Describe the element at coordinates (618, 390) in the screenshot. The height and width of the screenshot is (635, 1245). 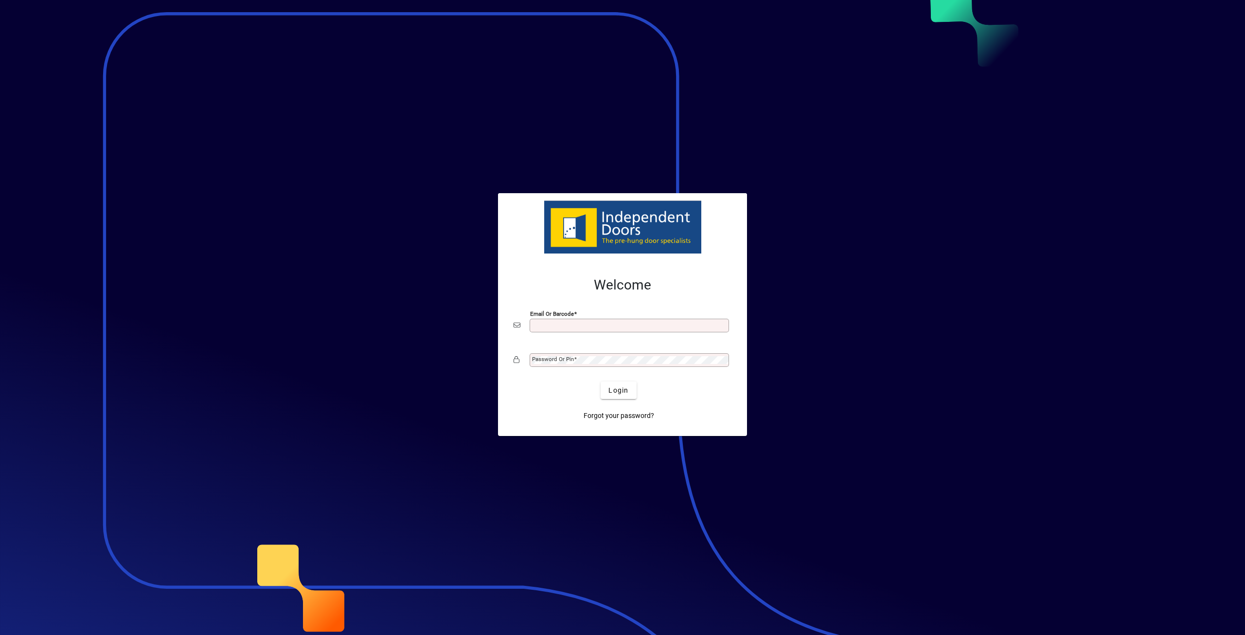
I see `span: Login` at that location.